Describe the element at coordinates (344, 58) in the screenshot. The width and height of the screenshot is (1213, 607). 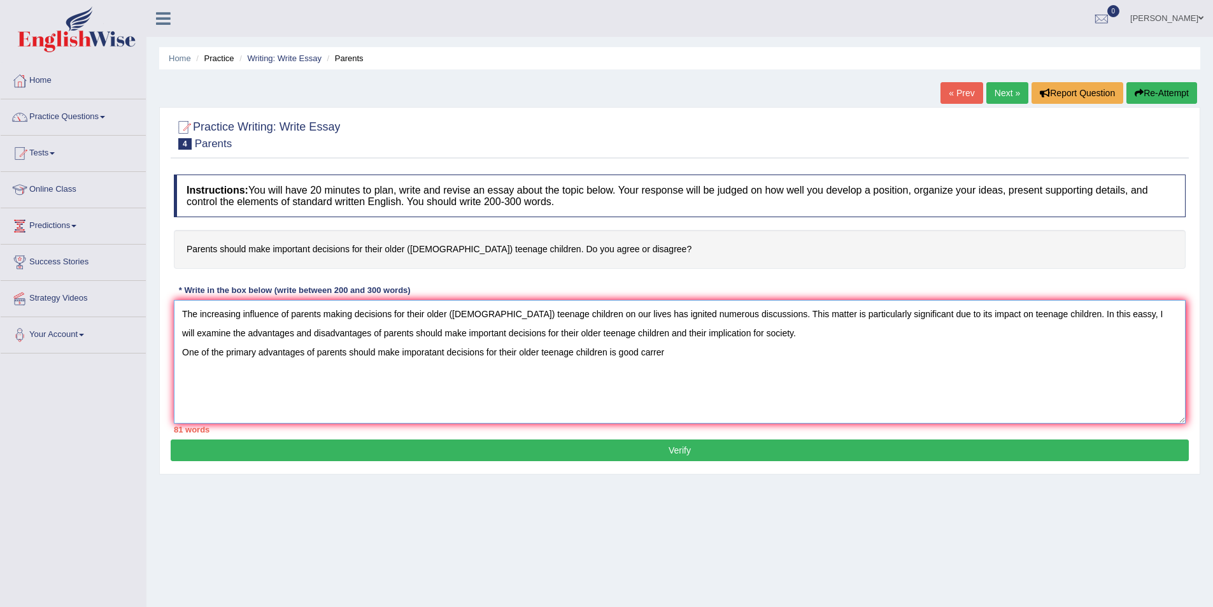
I see `li: Parents` at that location.